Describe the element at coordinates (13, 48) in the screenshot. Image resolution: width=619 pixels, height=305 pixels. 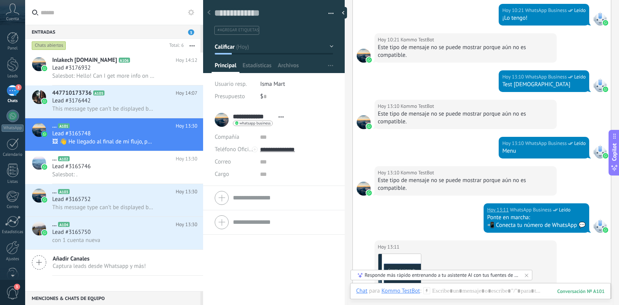
I see `div: Panel` at that location.